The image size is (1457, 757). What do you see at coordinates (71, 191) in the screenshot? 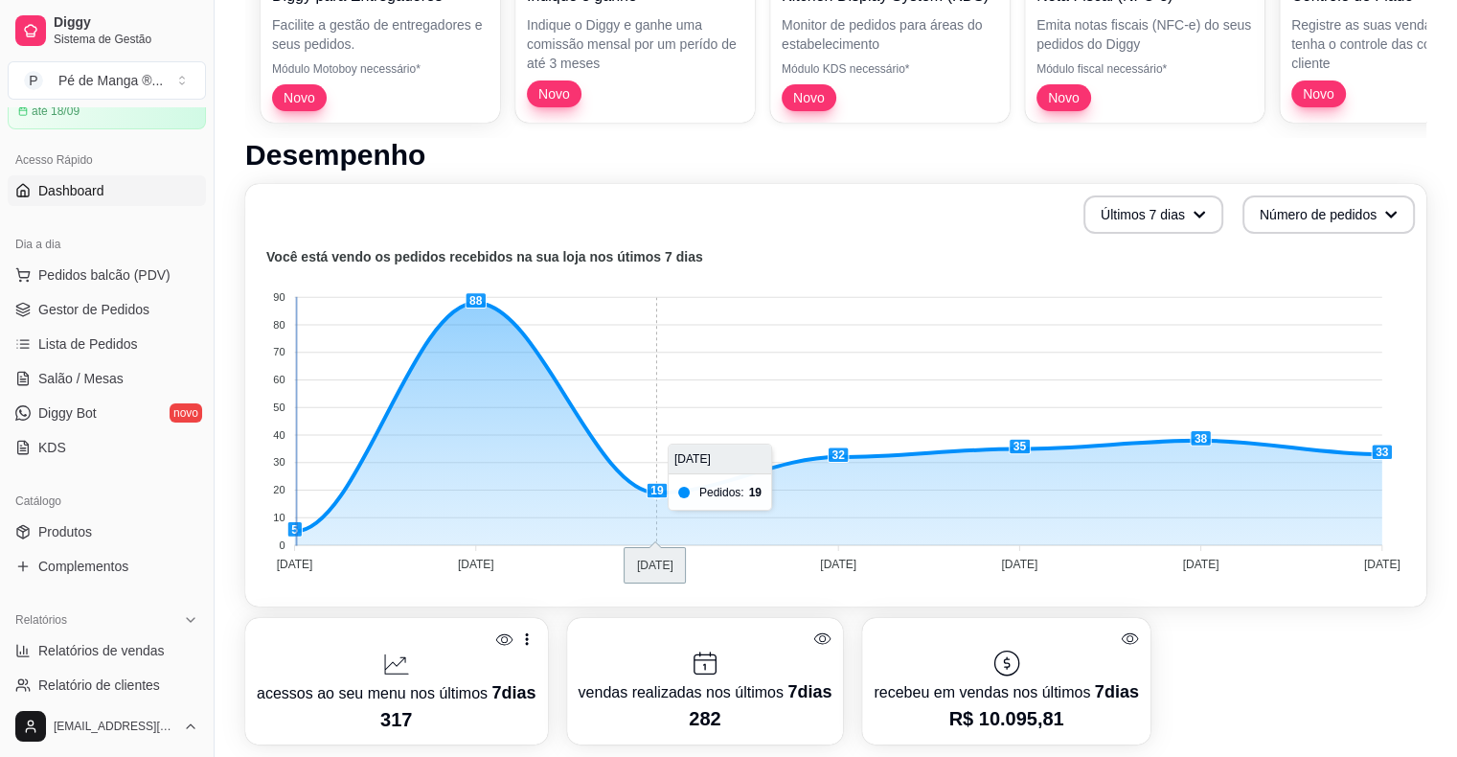
I see `span: Dashboard` at bounding box center [71, 191].